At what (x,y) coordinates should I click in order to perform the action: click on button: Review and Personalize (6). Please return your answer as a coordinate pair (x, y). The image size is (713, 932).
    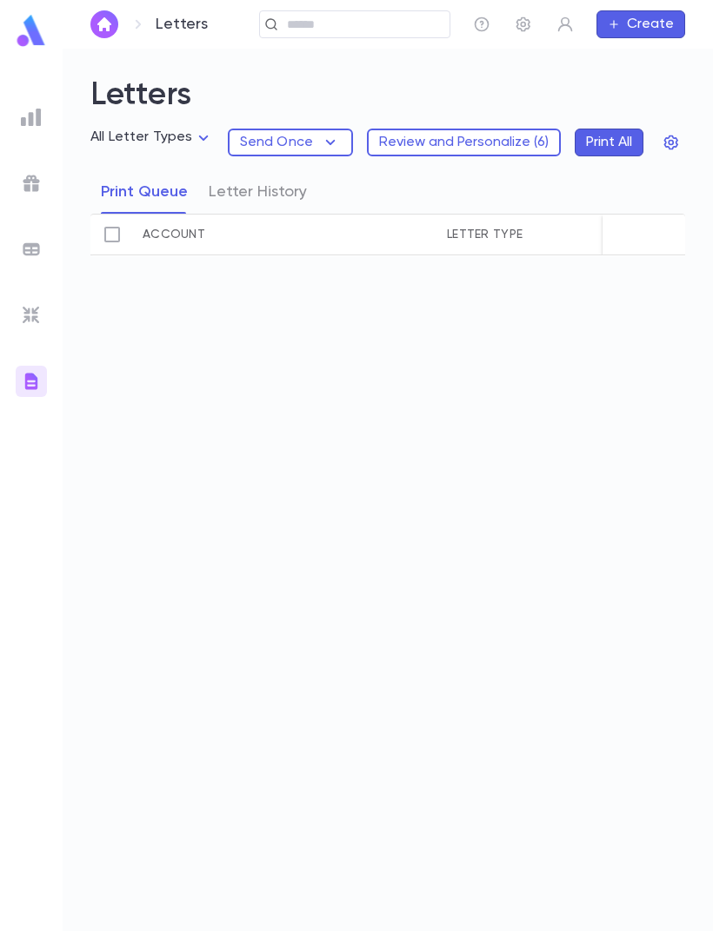
    Looking at the image, I should click on (463, 143).